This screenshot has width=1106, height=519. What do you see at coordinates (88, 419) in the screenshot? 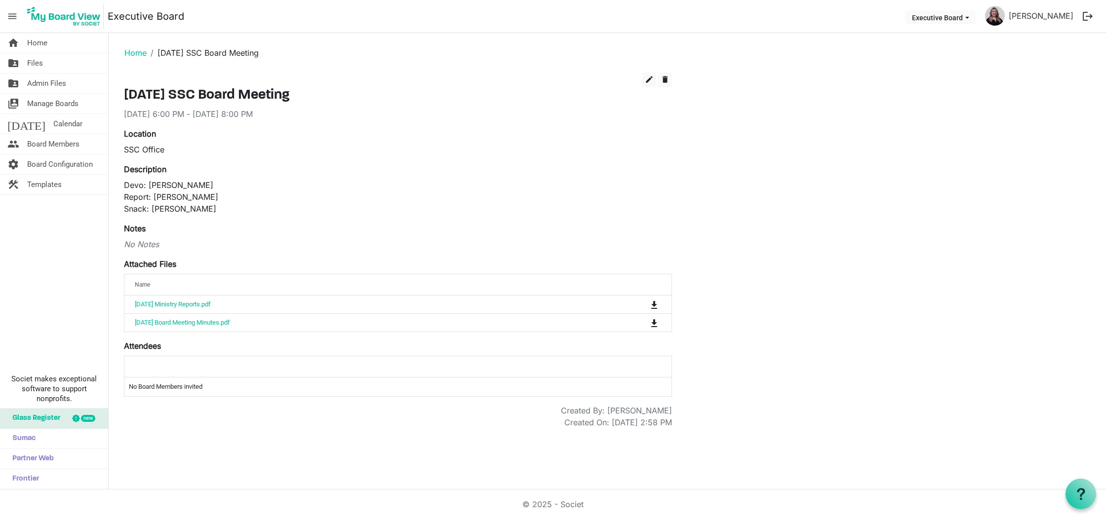
I see `div: new` at bounding box center [88, 419].